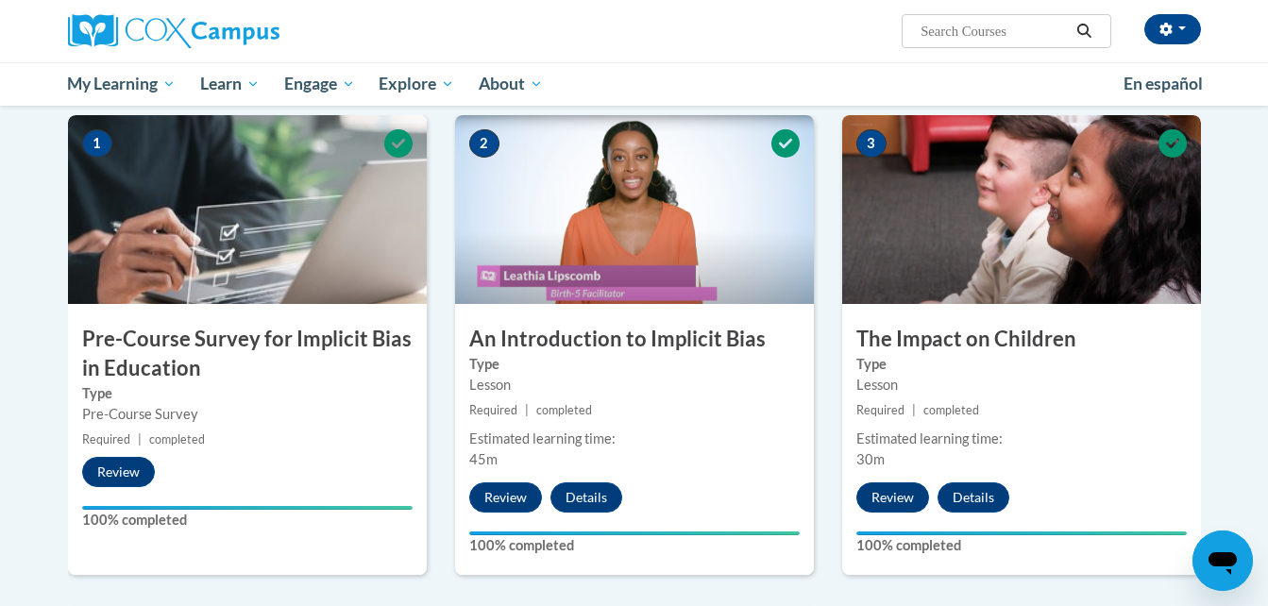 The width and height of the screenshot is (1268, 606). Describe the element at coordinates (319, 84) in the screenshot. I see `a: Engage` at that location.